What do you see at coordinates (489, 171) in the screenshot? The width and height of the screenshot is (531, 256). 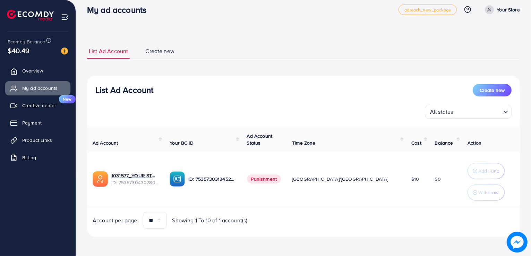 I see `p: Add Fund` at bounding box center [489, 171].